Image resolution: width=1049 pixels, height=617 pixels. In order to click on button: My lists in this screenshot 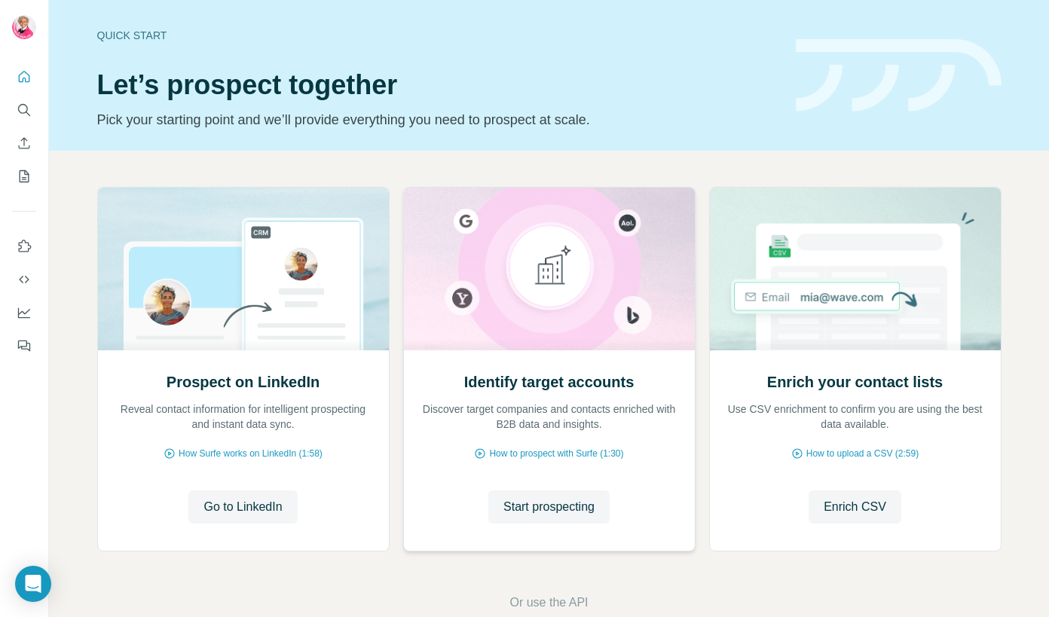, I will do `click(24, 176)`.